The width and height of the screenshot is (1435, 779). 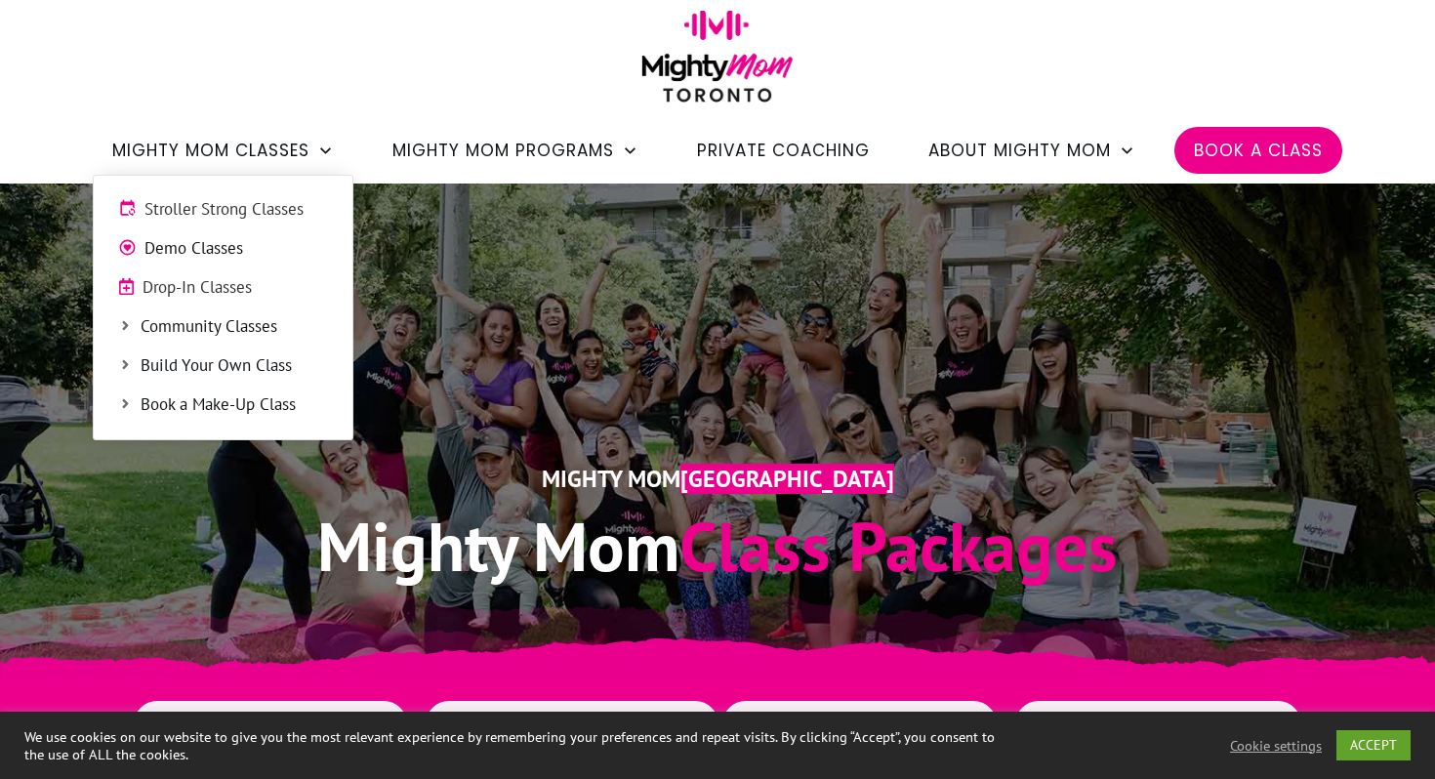 I want to click on h1: Class Packages, so click(x=717, y=546).